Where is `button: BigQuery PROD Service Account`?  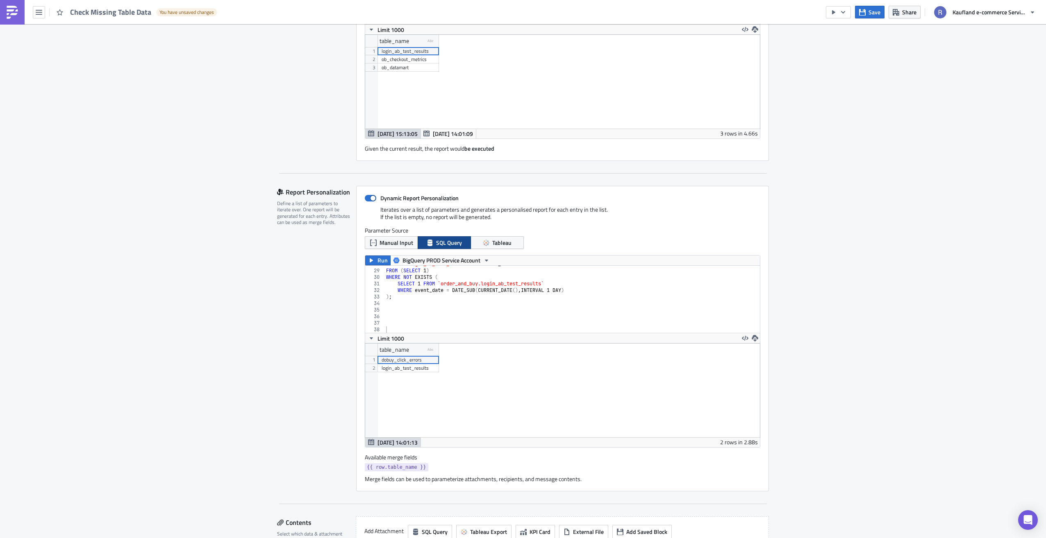 button: BigQuery PROD Service Account is located at coordinates (441, 261).